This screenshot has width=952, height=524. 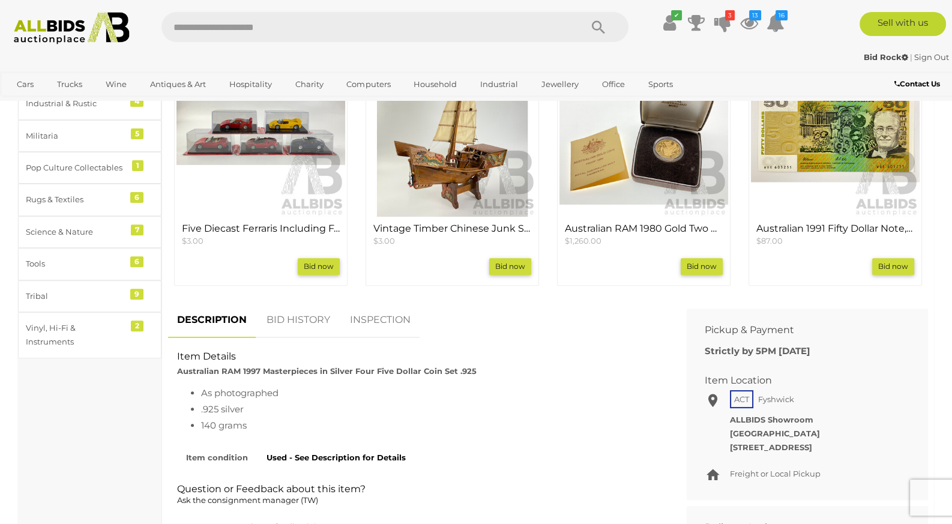 I want to click on a: Sign Out, so click(x=932, y=57).